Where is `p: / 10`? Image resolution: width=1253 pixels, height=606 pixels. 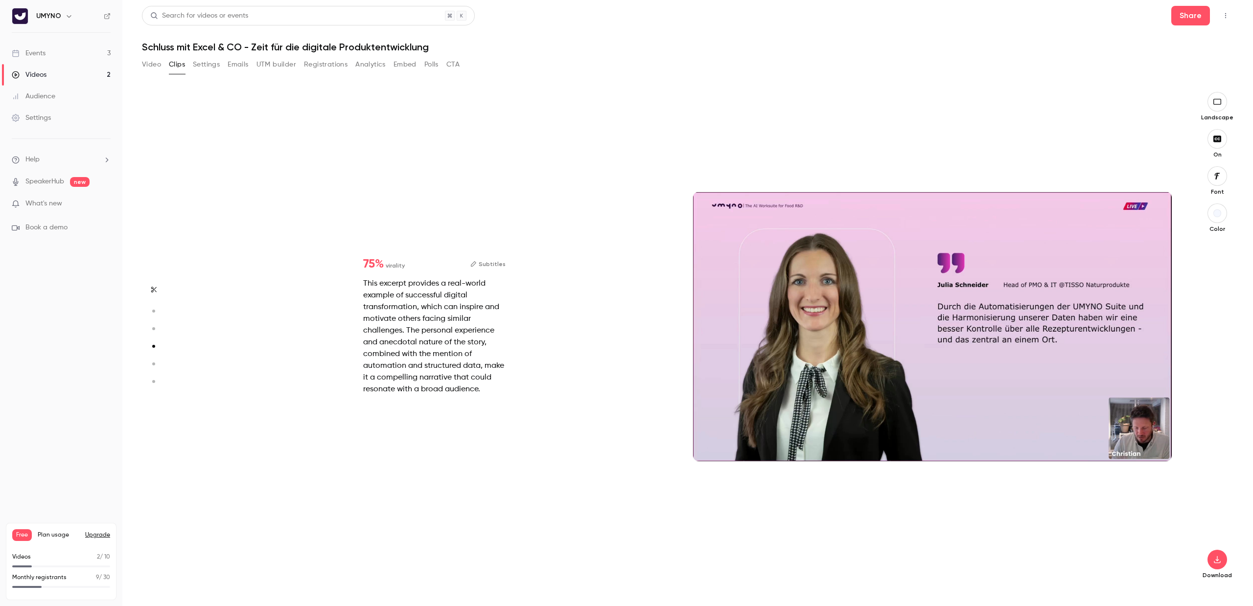 p: / 10 is located at coordinates (103, 557).